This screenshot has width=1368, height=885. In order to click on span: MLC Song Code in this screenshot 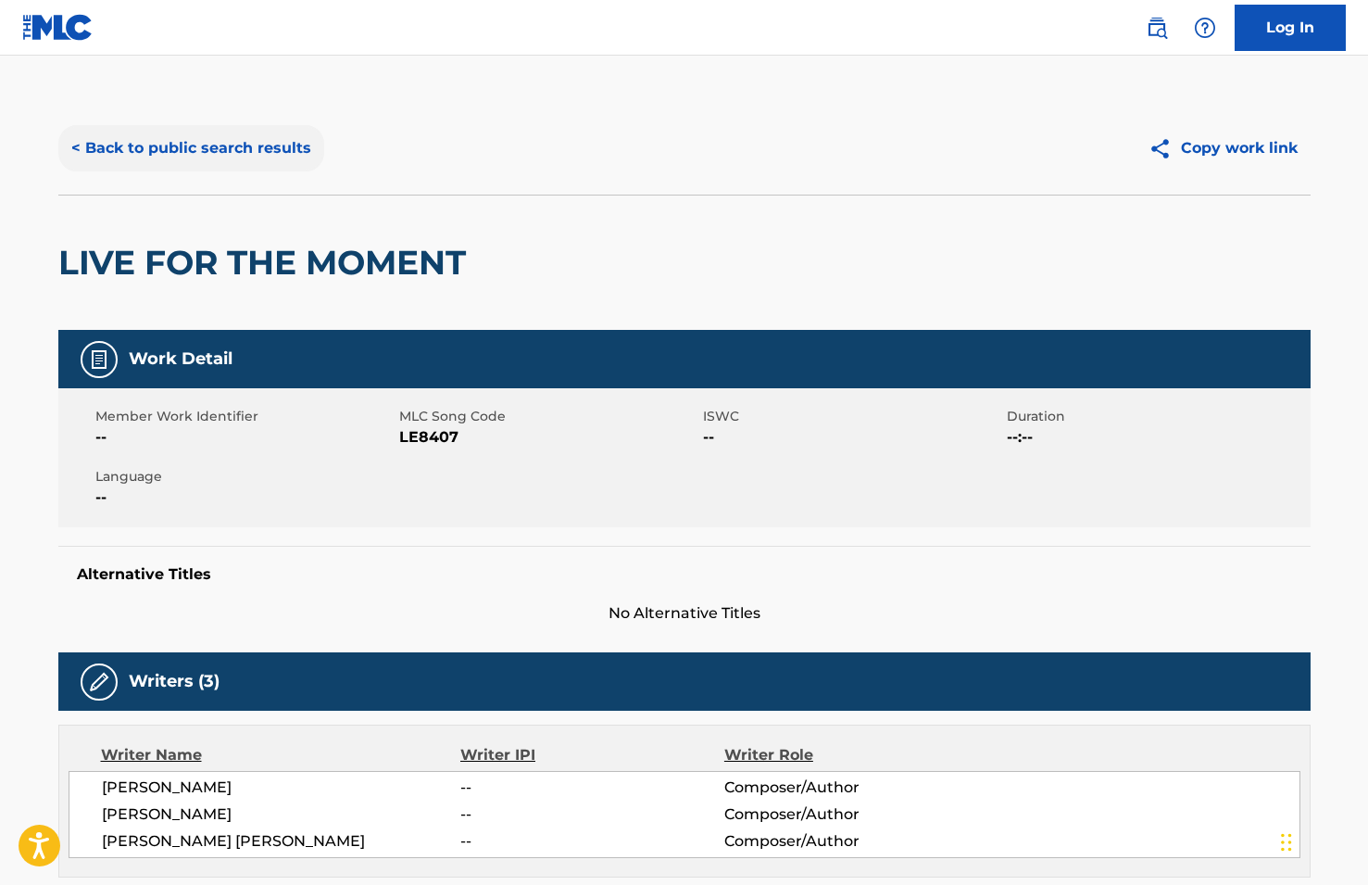, I will do `click(548, 416)`.